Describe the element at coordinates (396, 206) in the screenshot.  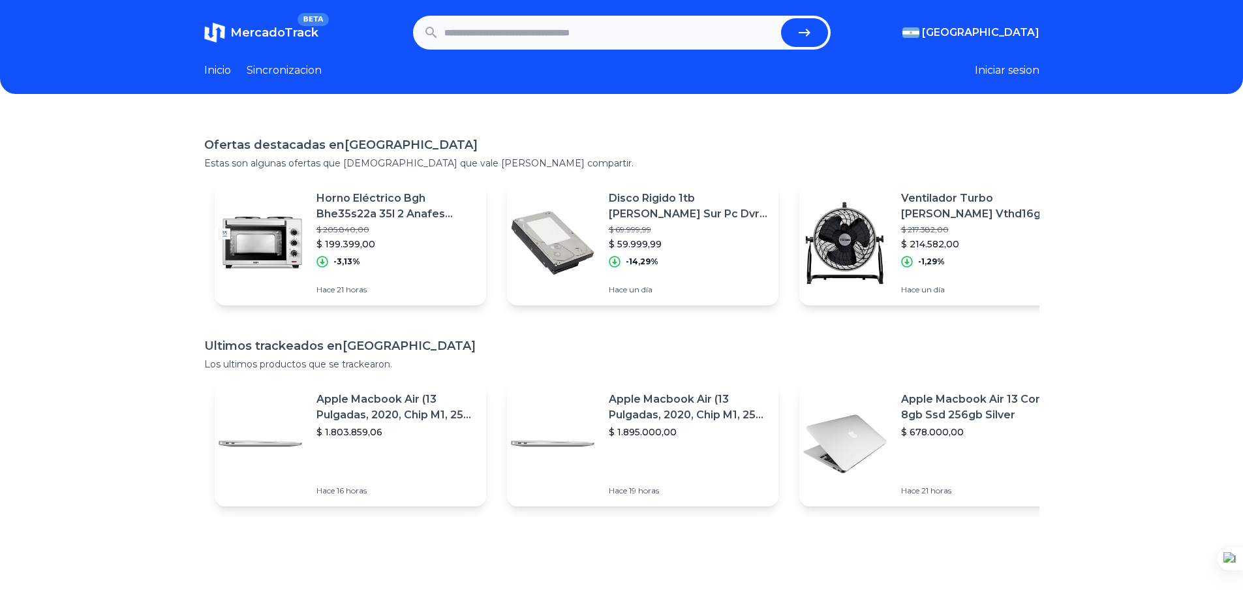
I see `p: Horno Eléctrico Bgh Bhe35s22a 35l 2 Anafes Convección` at that location.